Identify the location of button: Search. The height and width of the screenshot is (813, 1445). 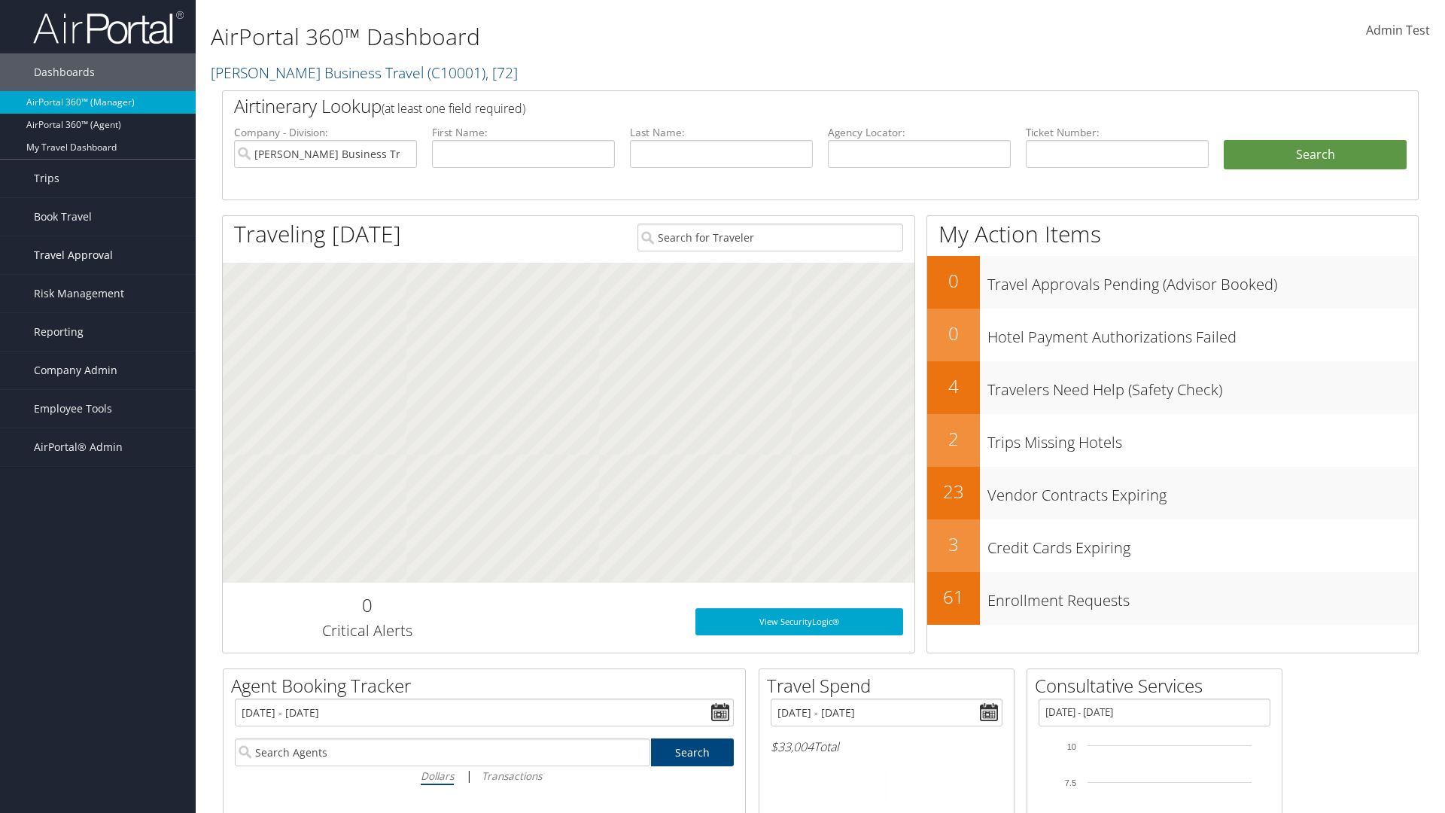
(1314, 155).